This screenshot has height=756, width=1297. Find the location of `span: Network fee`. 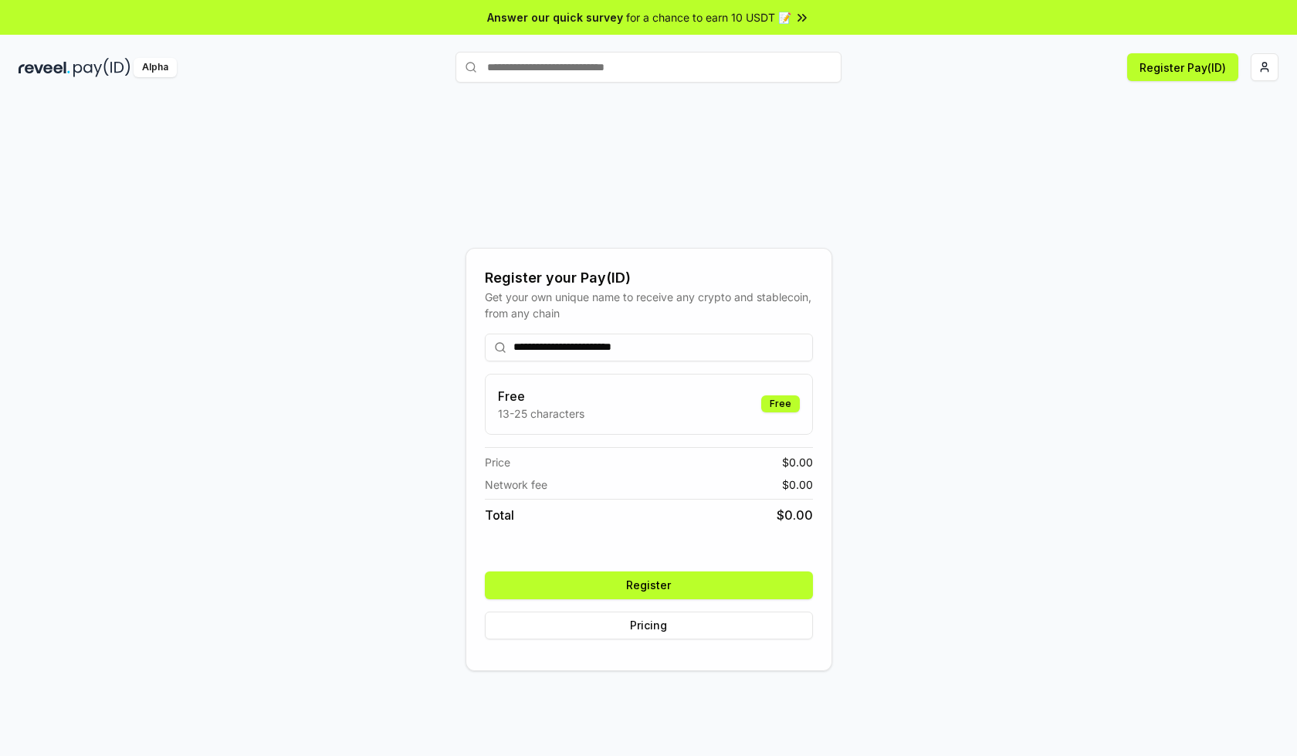

span: Network fee is located at coordinates (516, 484).